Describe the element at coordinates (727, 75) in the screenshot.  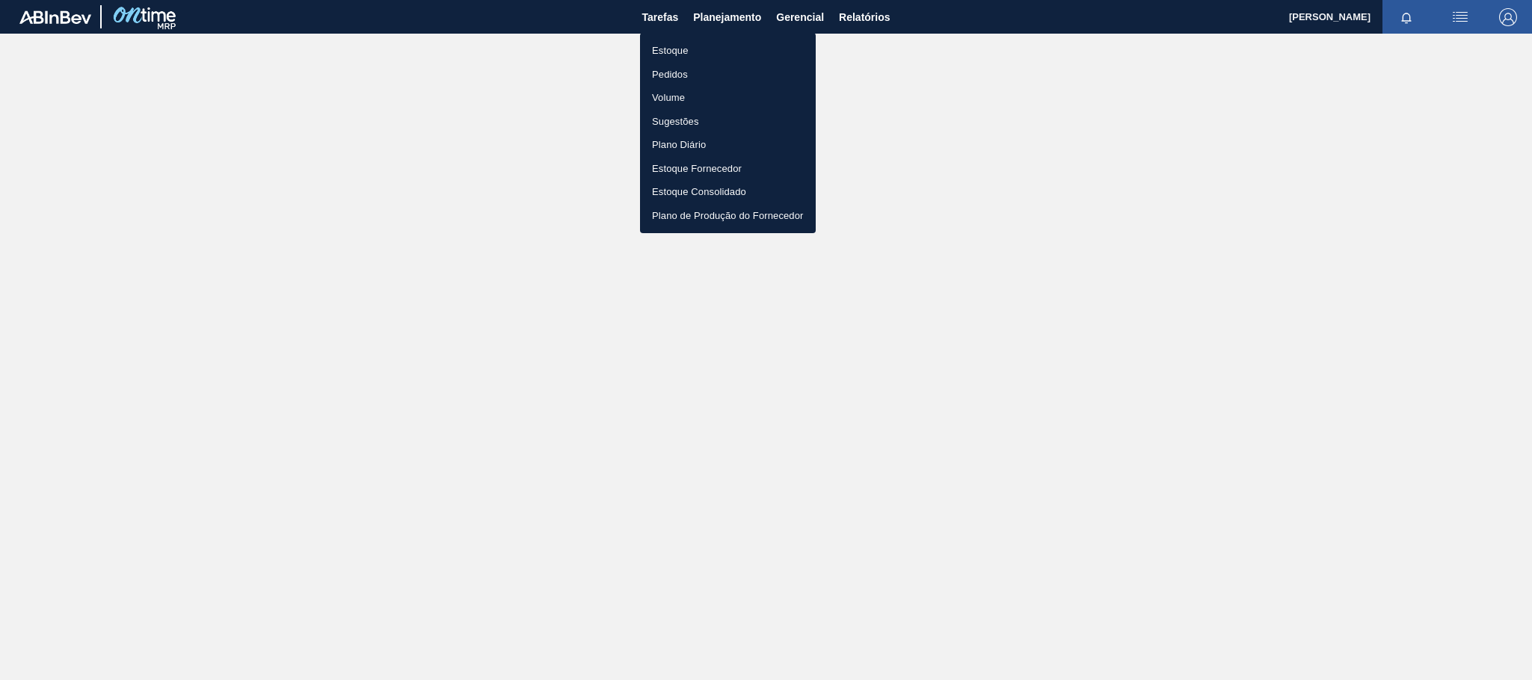
I see `a: Pedidos` at that location.